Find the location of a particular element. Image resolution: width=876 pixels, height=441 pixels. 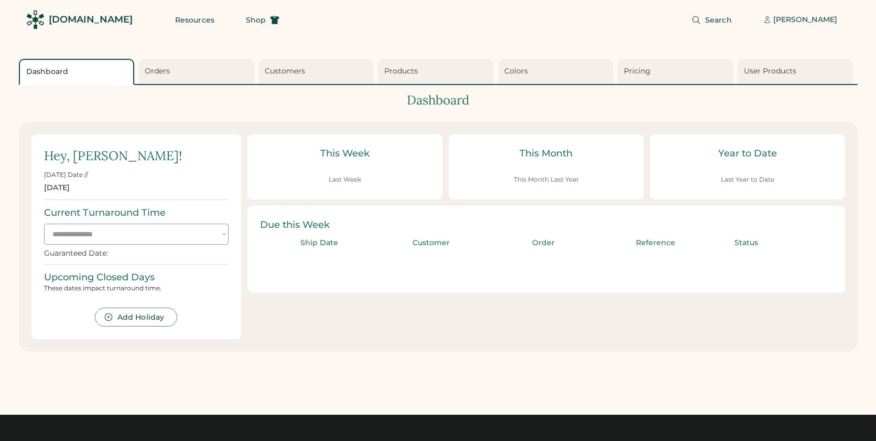

img: Rendered Logo - Screens is located at coordinates (35, 19).